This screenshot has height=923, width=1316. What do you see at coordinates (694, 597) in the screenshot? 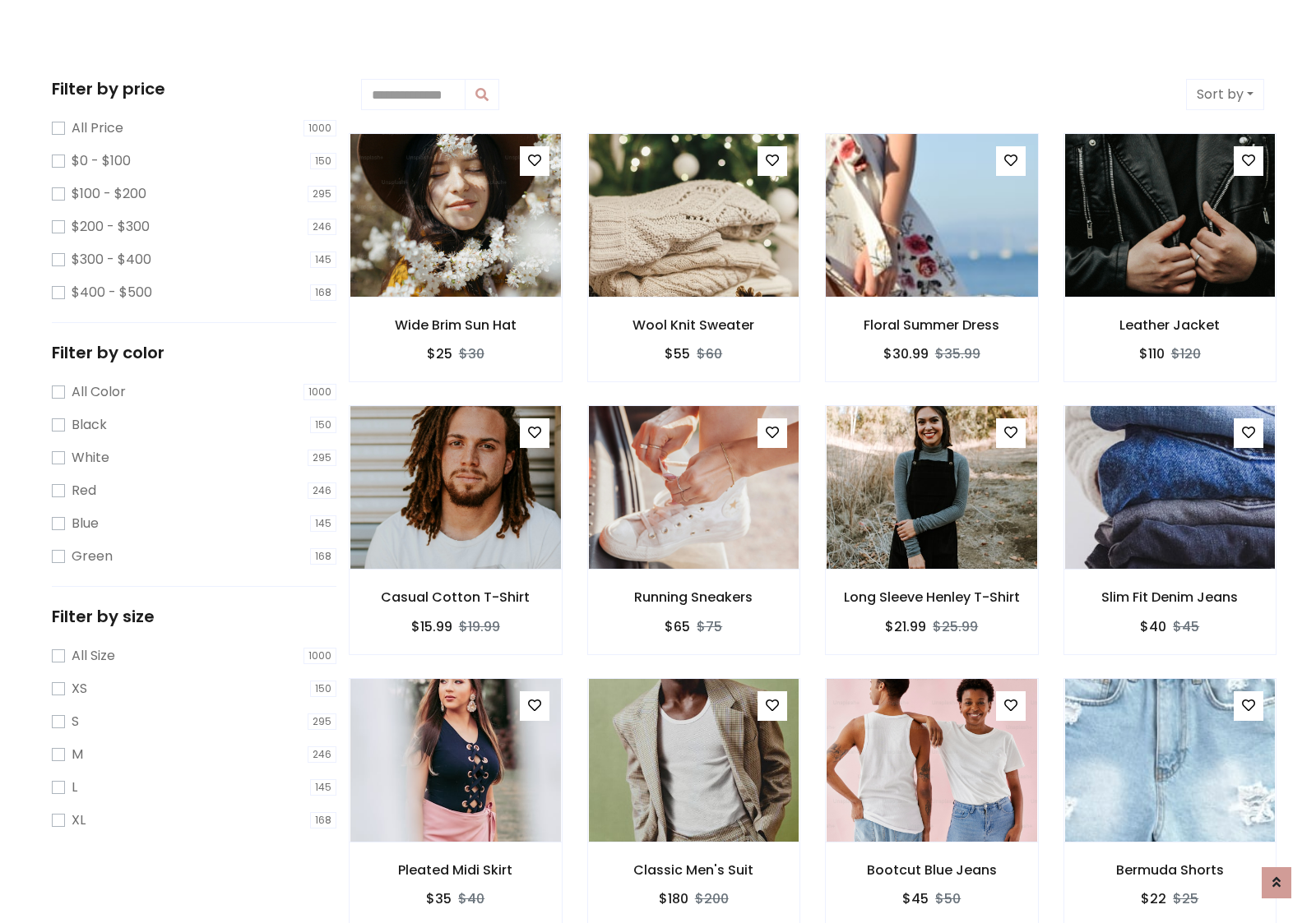
I see `h6: Running Sneakers` at bounding box center [694, 597].